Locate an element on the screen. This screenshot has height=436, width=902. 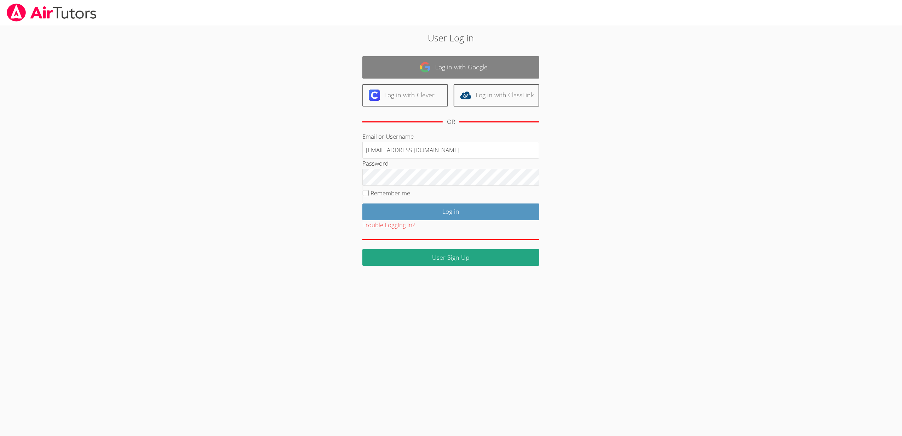
a: User Sign Up is located at coordinates (451, 257).